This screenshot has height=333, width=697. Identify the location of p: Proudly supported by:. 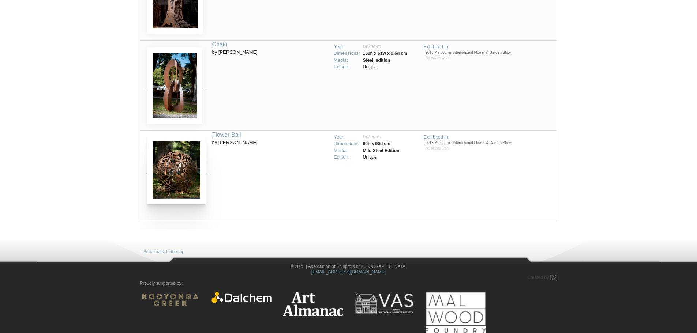
(349, 284).